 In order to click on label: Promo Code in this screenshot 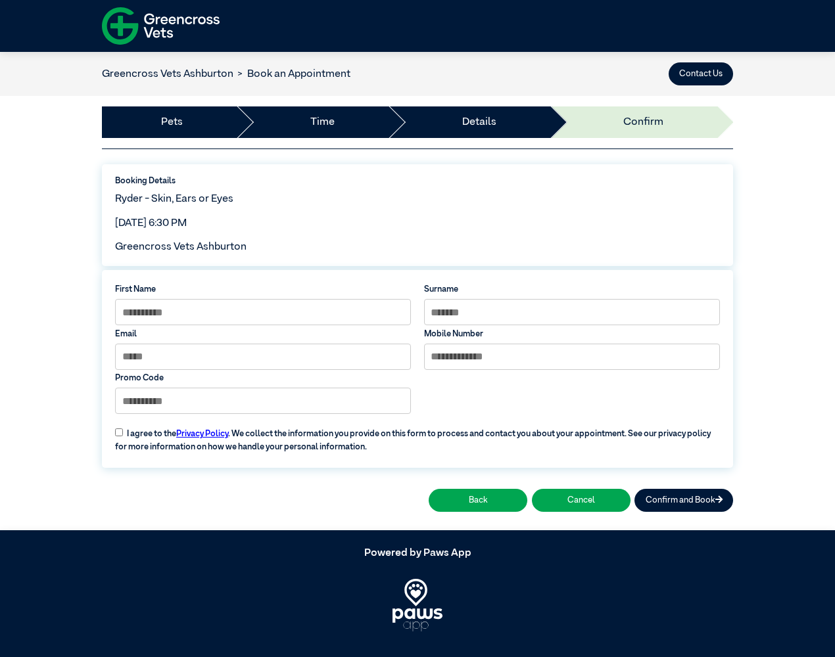, I will do `click(263, 378)`.